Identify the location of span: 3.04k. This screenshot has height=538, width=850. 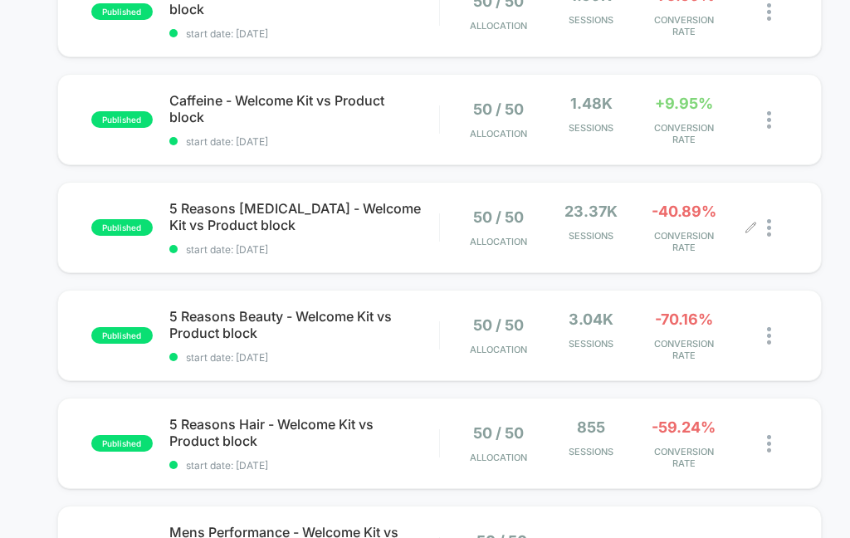
(591, 319).